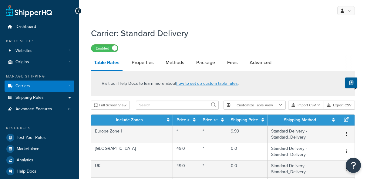  What do you see at coordinates (39, 51) in the screenshot?
I see `a: Websites1` at bounding box center [39, 51].